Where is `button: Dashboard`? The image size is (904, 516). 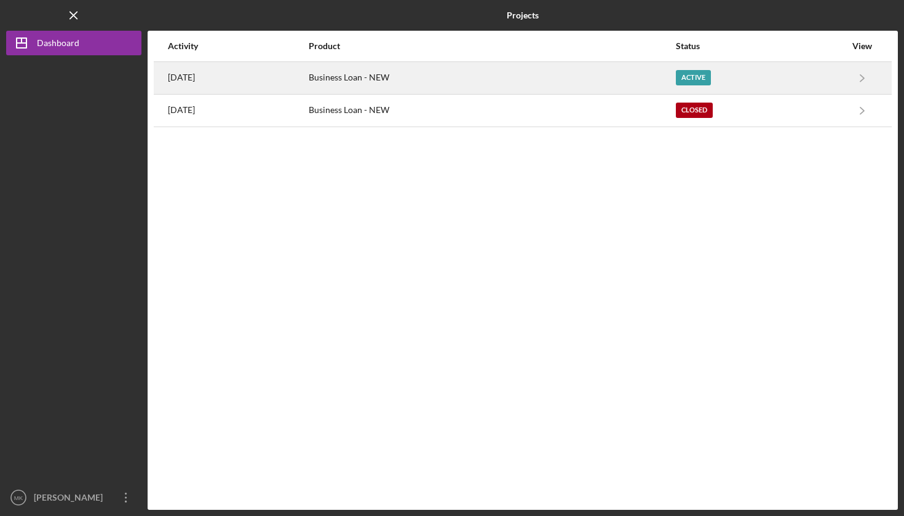
button: Dashboard is located at coordinates (74, 43).